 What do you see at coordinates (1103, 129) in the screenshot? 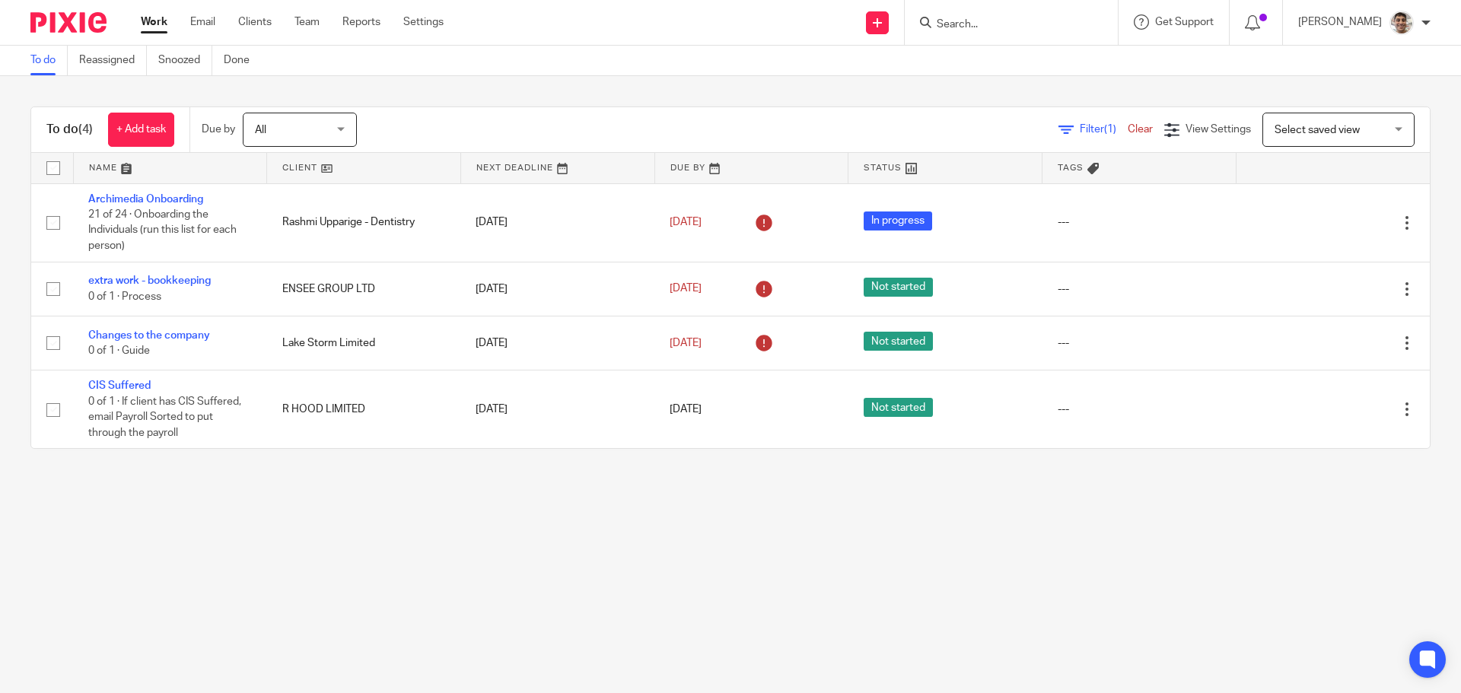
I see `span: Filter` at bounding box center [1103, 129].